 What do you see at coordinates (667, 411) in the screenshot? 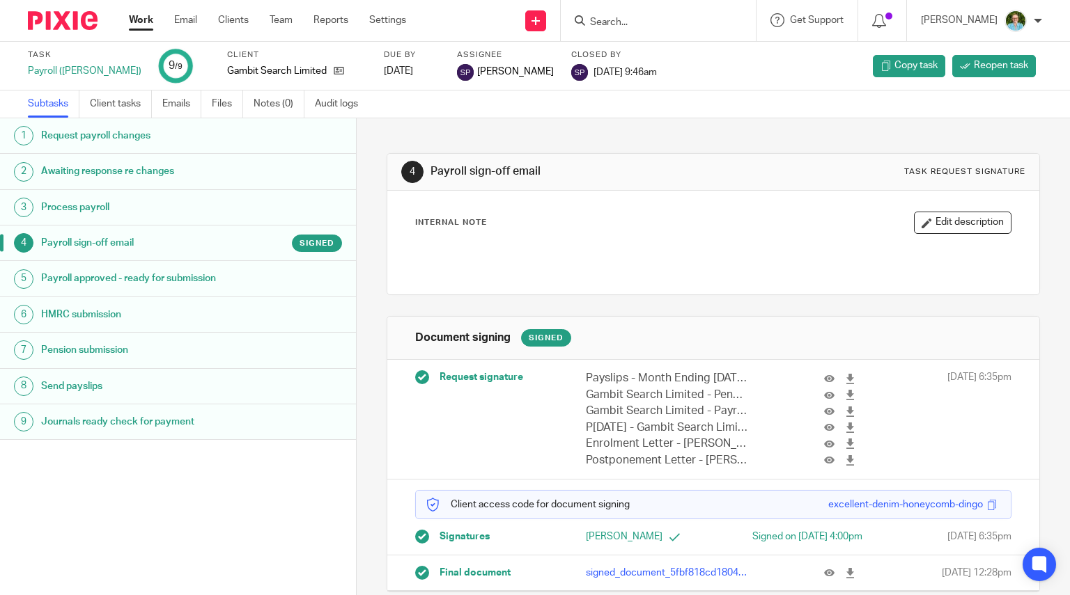
I see `p: Gambit Search Limited - Payroll Summary - Month 2.pdf` at bounding box center [667, 411].